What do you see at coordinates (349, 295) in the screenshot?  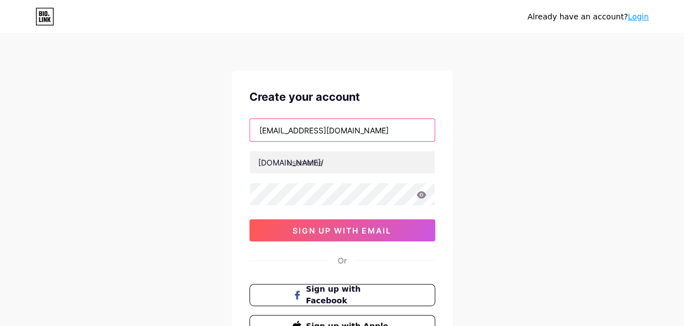 I see `span: Sign up with Facebook` at bounding box center [349, 295].